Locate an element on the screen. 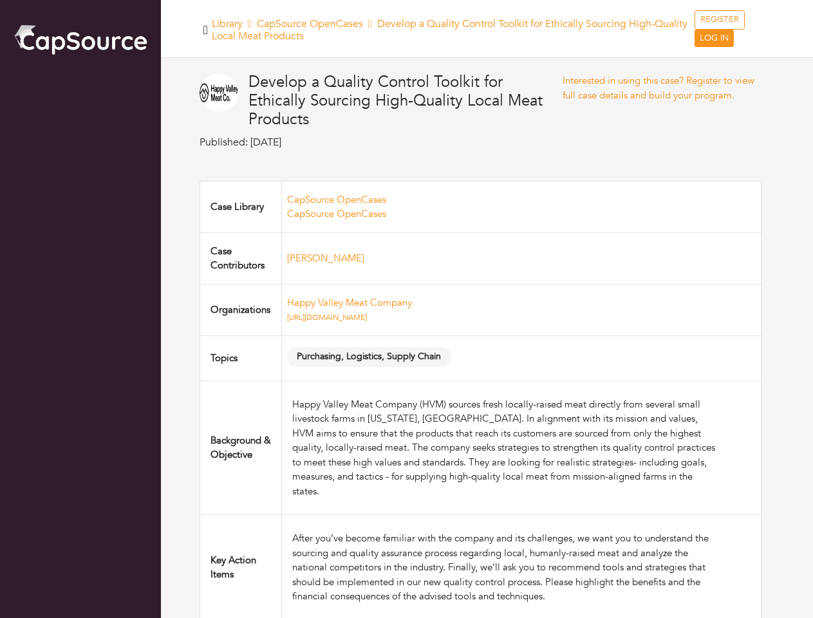 The width and height of the screenshot is (813, 618). h5: Library Develop a Quality Control Toolkit for Ethically Sourcing High-Quality Local Meat Products is located at coordinates (453, 30).